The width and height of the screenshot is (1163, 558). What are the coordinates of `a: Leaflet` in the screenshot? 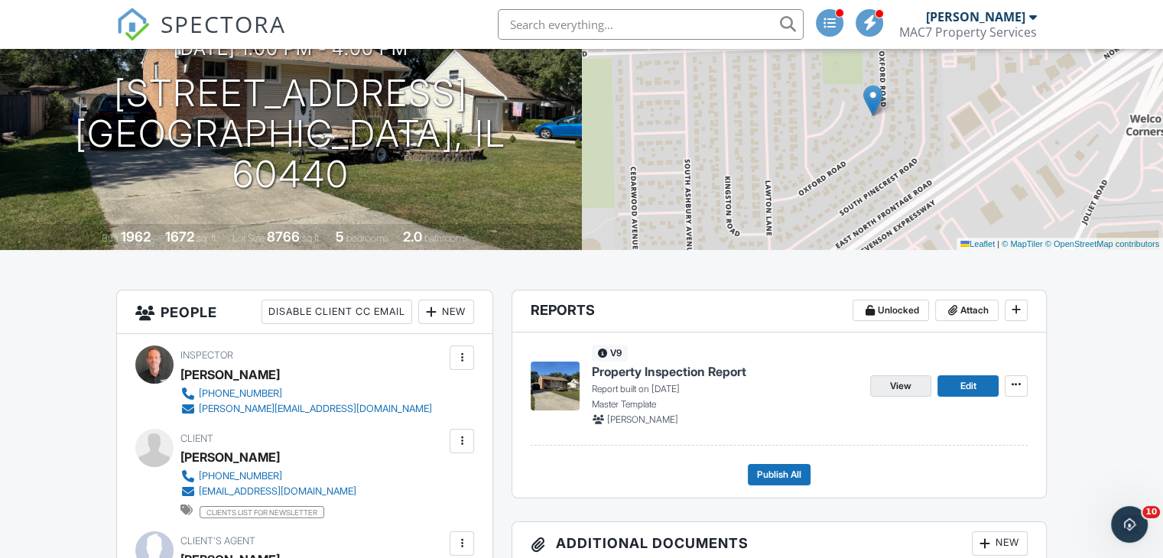 It's located at (978, 244).